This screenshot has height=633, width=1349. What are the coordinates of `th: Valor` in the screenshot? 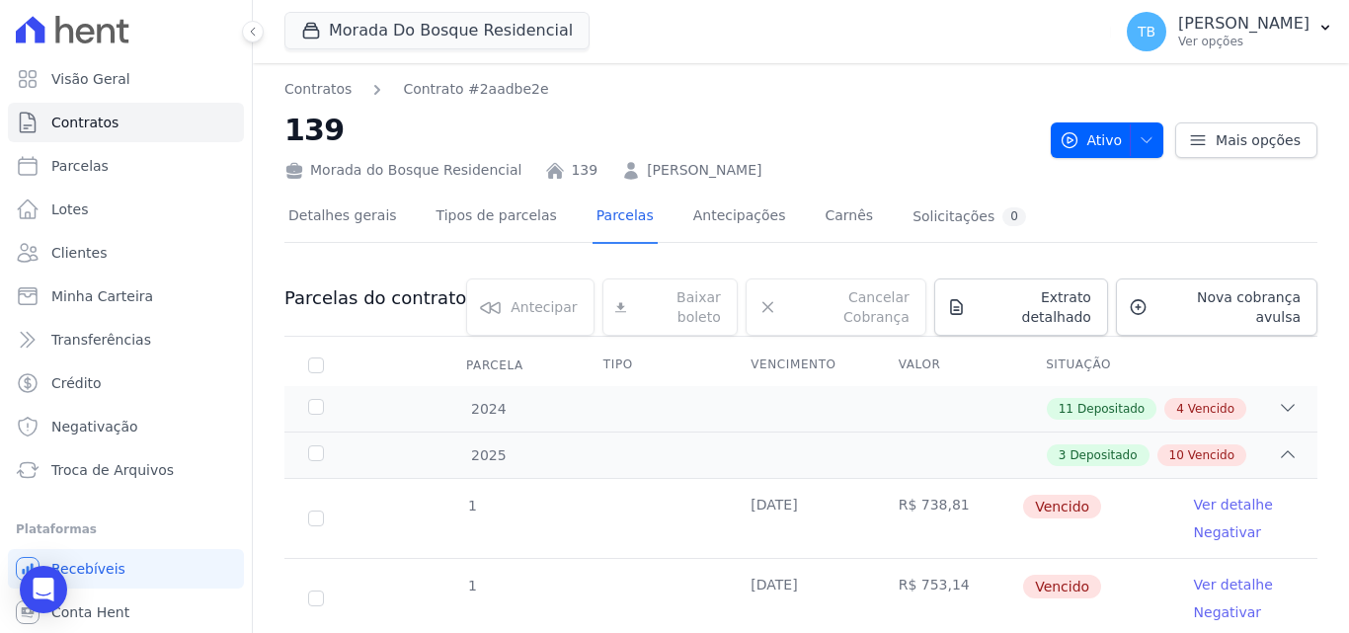 It's located at (948, 366).